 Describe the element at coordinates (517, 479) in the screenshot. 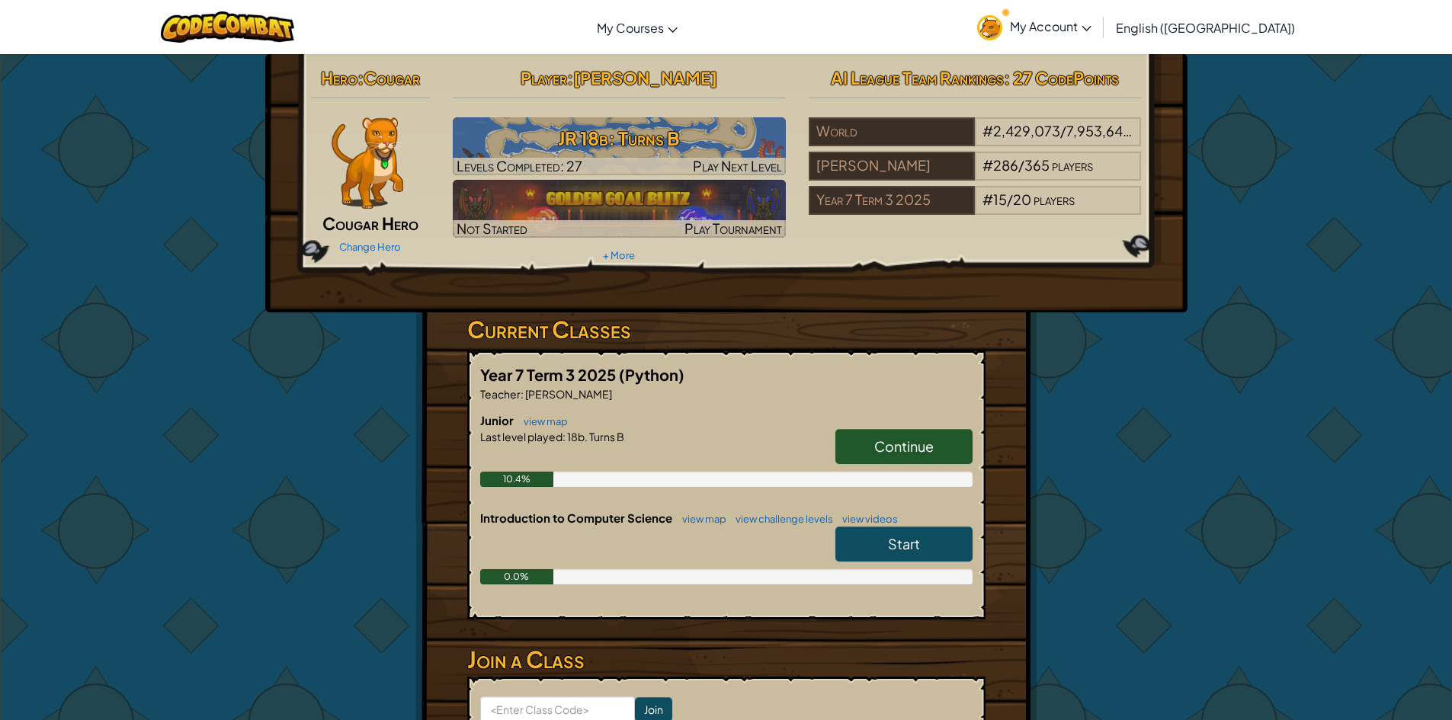

I see `div: 10.4%` at that location.